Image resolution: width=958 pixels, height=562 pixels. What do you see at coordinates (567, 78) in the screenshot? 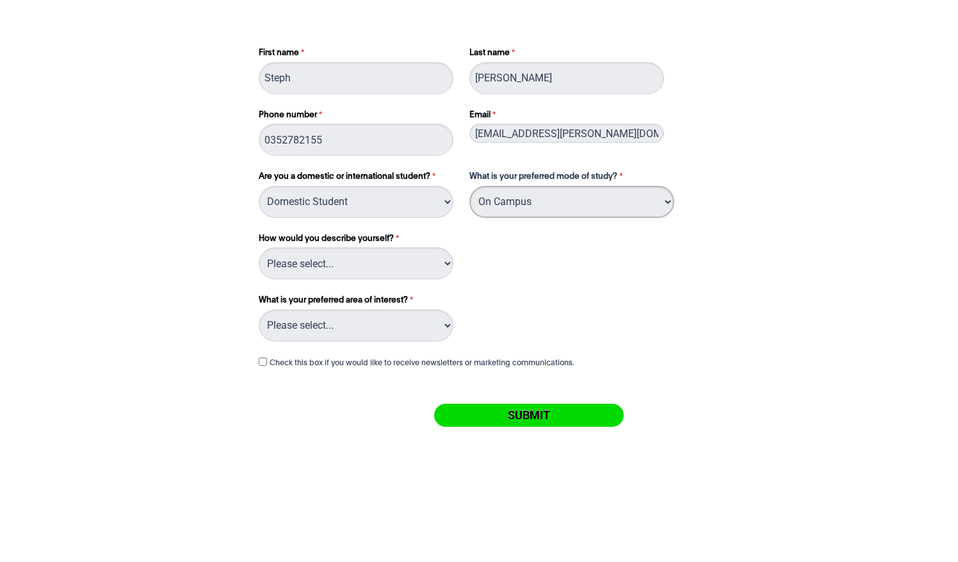
I see `input: Last name` at bounding box center [567, 78].